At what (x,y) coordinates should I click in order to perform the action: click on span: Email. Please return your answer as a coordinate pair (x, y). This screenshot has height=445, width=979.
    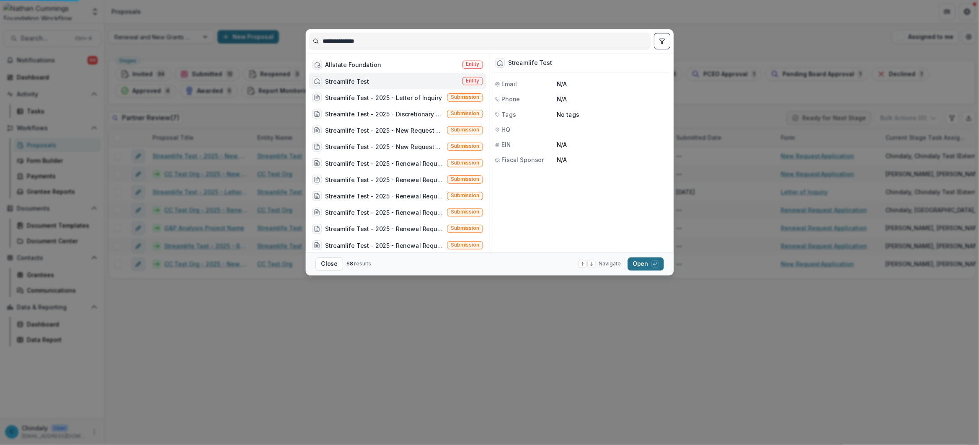
    Looking at the image, I should click on (509, 84).